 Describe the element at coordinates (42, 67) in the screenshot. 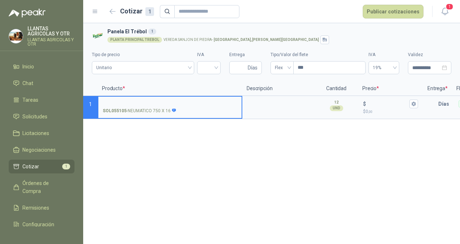

I see `a: Inicio` at that location.